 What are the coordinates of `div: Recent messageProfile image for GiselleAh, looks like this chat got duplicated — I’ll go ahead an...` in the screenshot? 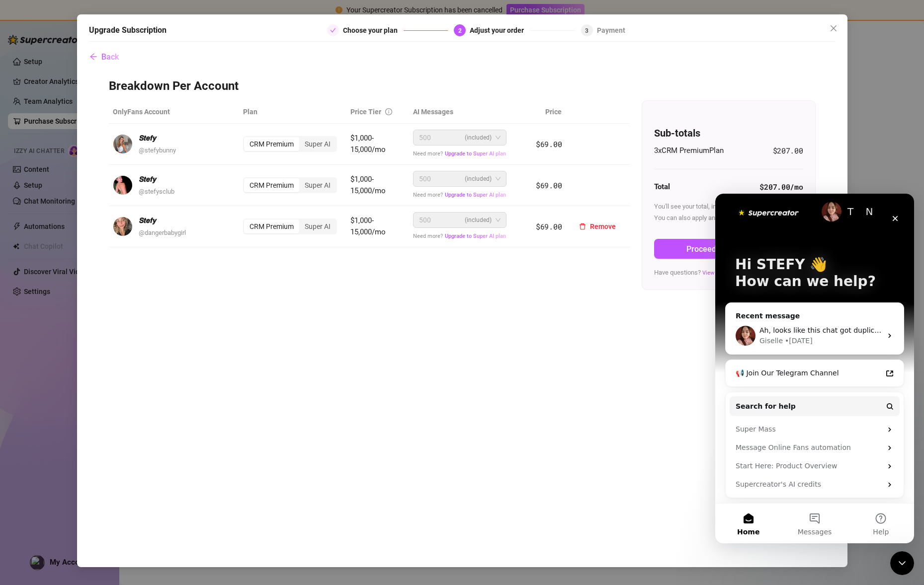 It's located at (99, 135).